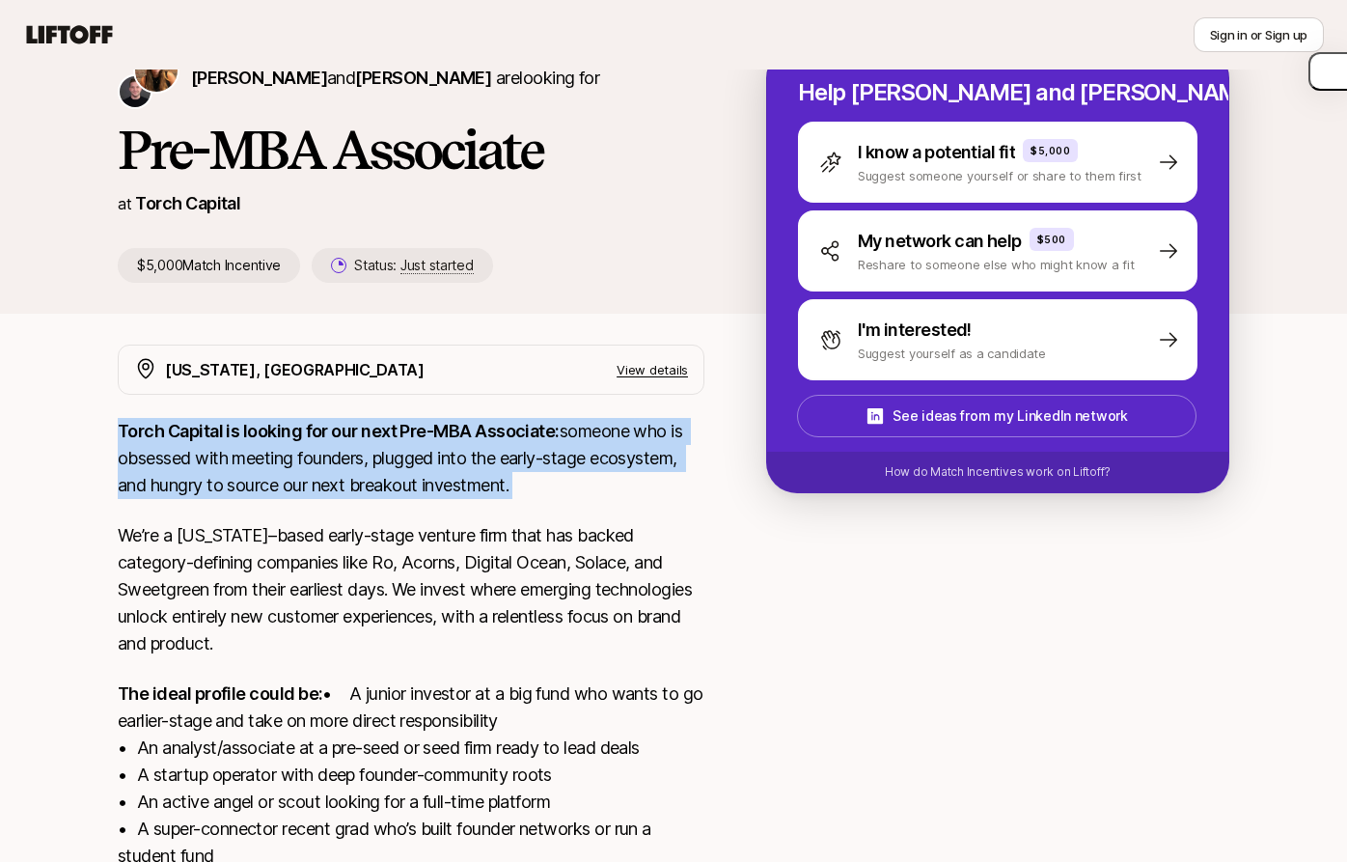 Image resolution: width=1347 pixels, height=862 pixels. Describe the element at coordinates (124, 204) in the screenshot. I see `p: at` at that location.